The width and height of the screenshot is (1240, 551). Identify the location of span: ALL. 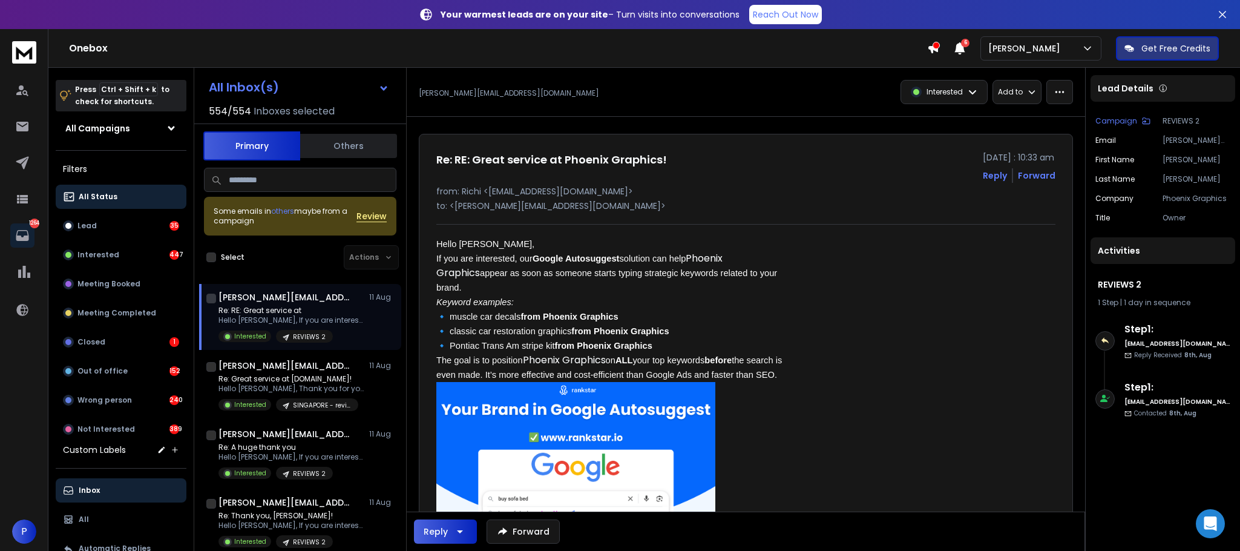
(624, 360).